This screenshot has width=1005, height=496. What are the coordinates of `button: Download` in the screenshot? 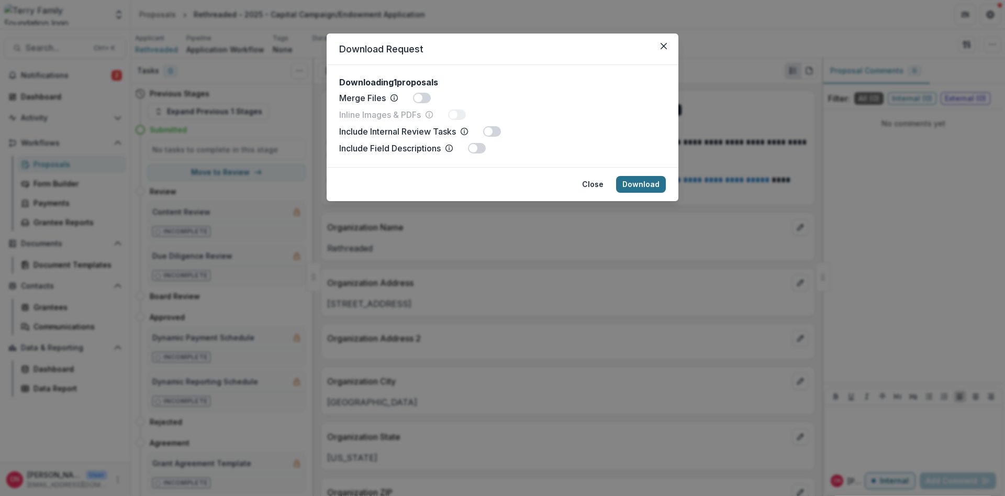 It's located at (641, 184).